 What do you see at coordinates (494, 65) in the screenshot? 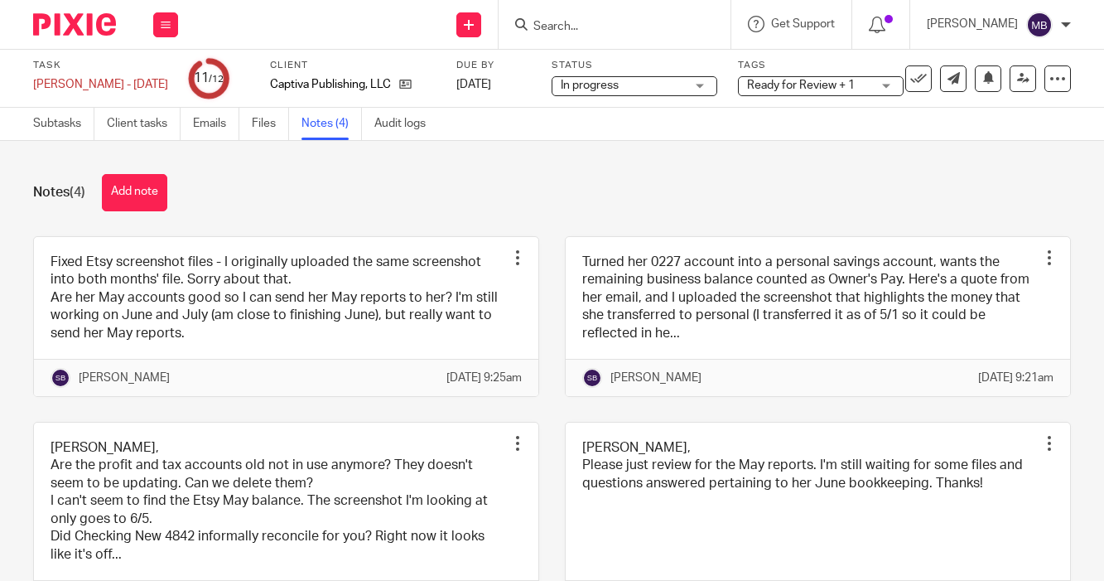
I see `label: Due by` at bounding box center [494, 65].